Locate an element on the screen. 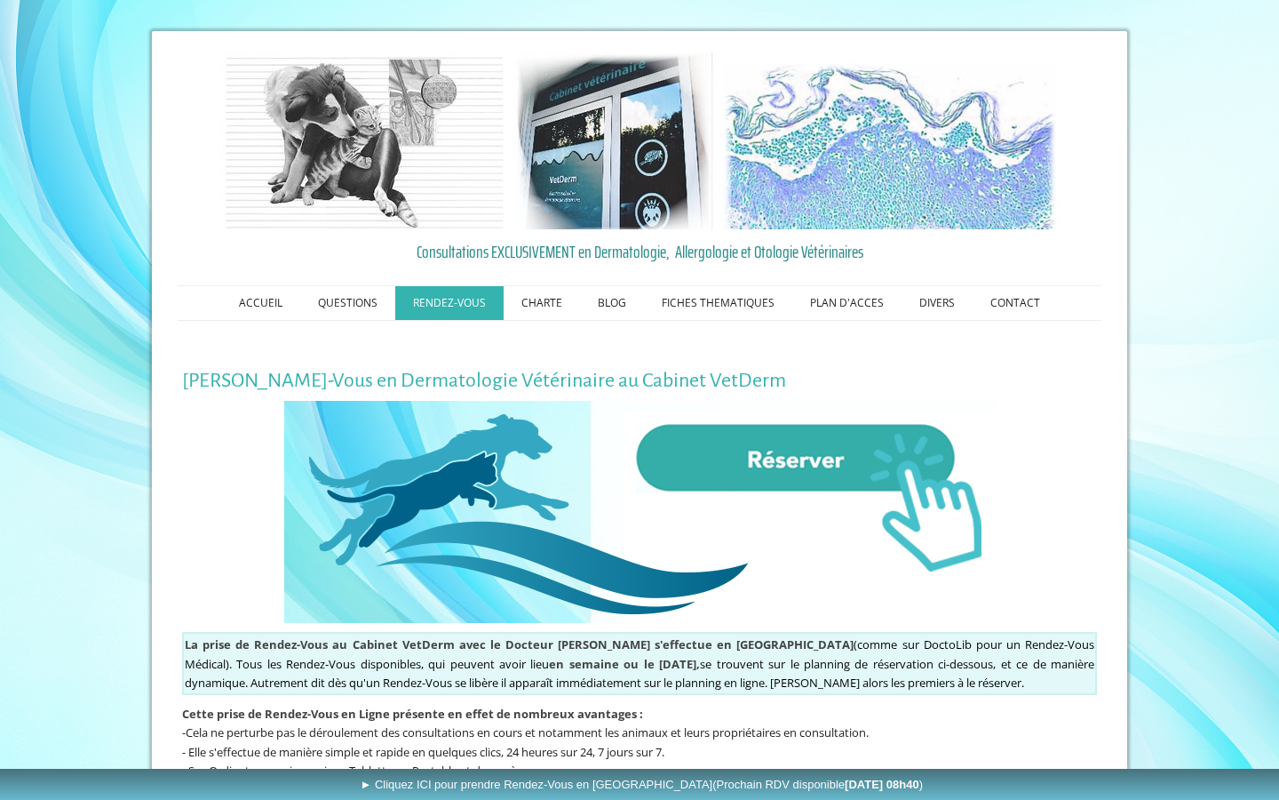  a: RENDEZ-VOUS is located at coordinates (450, 303).